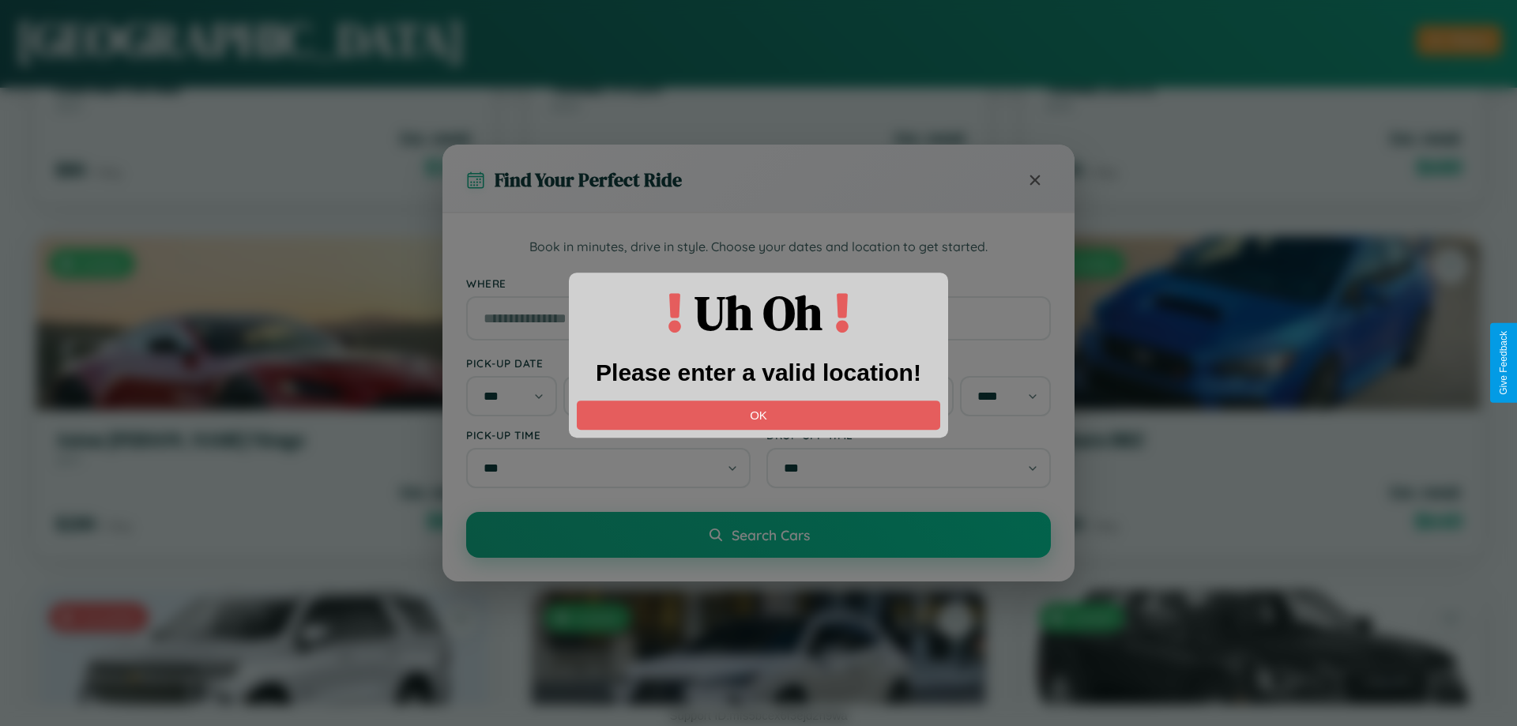  I want to click on label: Pick-up Time, so click(608, 435).